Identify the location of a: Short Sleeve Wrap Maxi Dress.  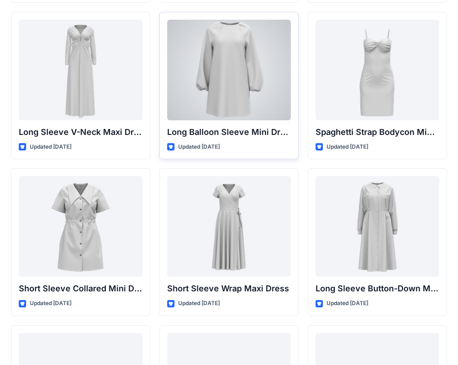
(229, 227).